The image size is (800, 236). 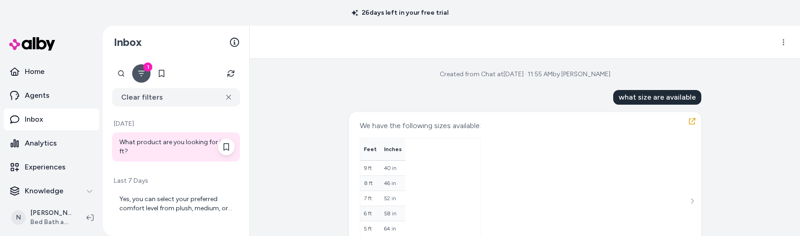 What do you see at coordinates (231, 73) in the screenshot?
I see `button: Refresh` at bounding box center [231, 73].